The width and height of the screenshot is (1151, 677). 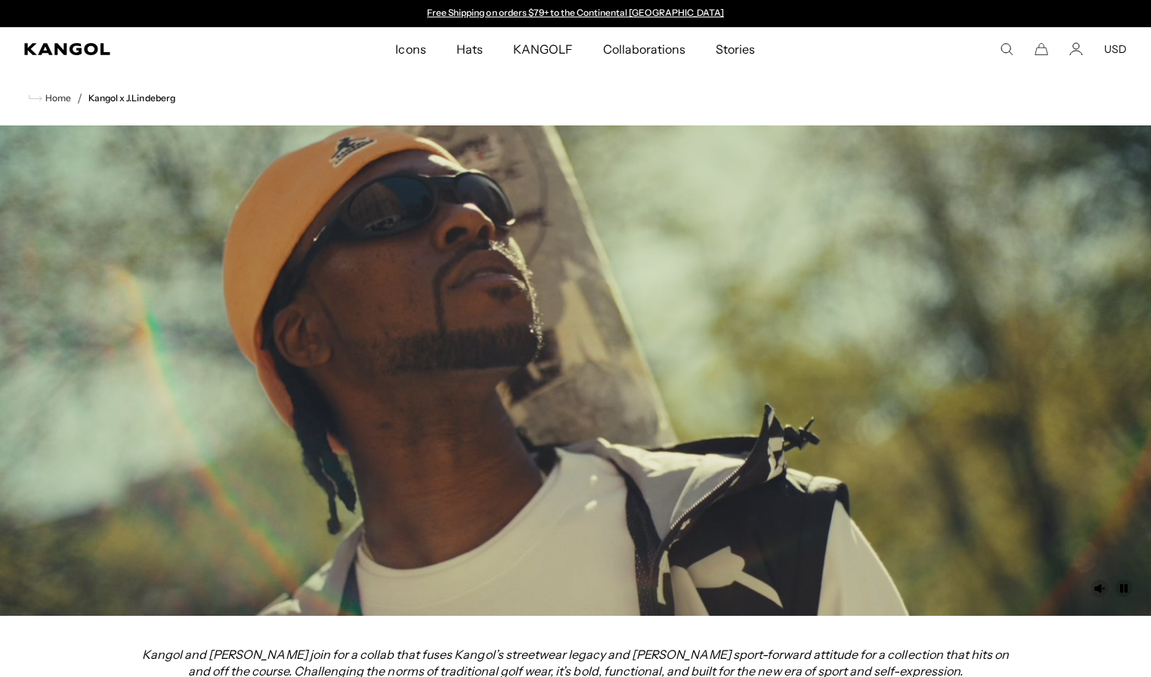 What do you see at coordinates (543, 49) in the screenshot?
I see `span: KANGOLF` at bounding box center [543, 49].